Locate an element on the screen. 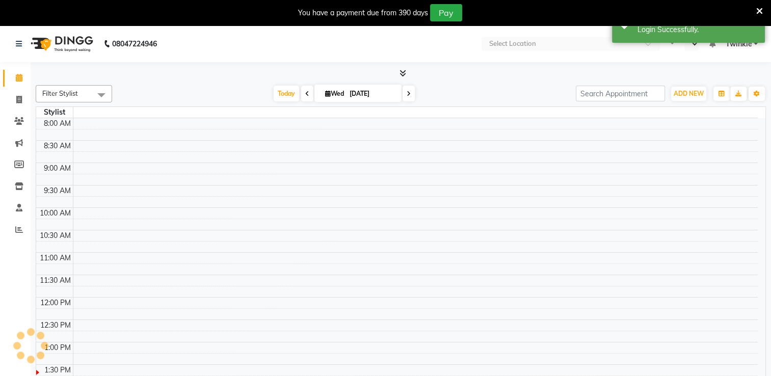  div: 12:00 PM is located at coordinates (56, 303).